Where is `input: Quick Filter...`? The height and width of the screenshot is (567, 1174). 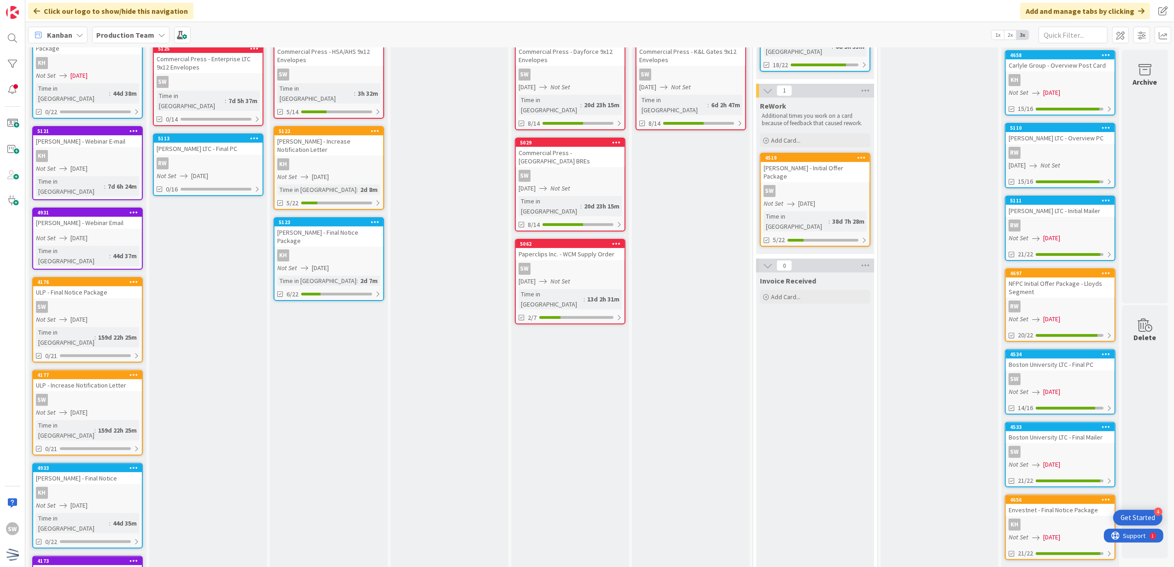
input: Quick Filter... is located at coordinates (1073, 35).